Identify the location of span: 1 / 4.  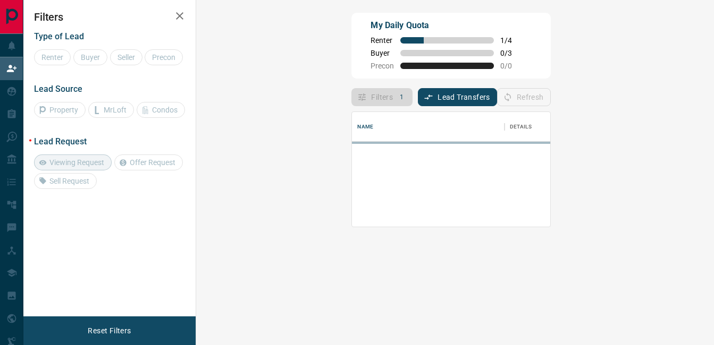
(512, 40).